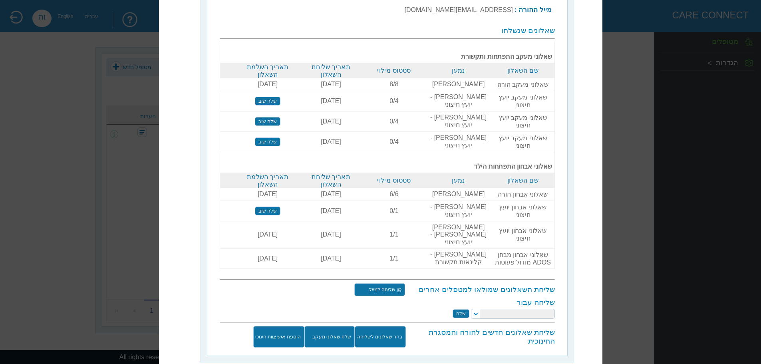 The image size is (761, 364). What do you see at coordinates (394, 194) in the screenshot?
I see `td: 6/6` at bounding box center [394, 194].